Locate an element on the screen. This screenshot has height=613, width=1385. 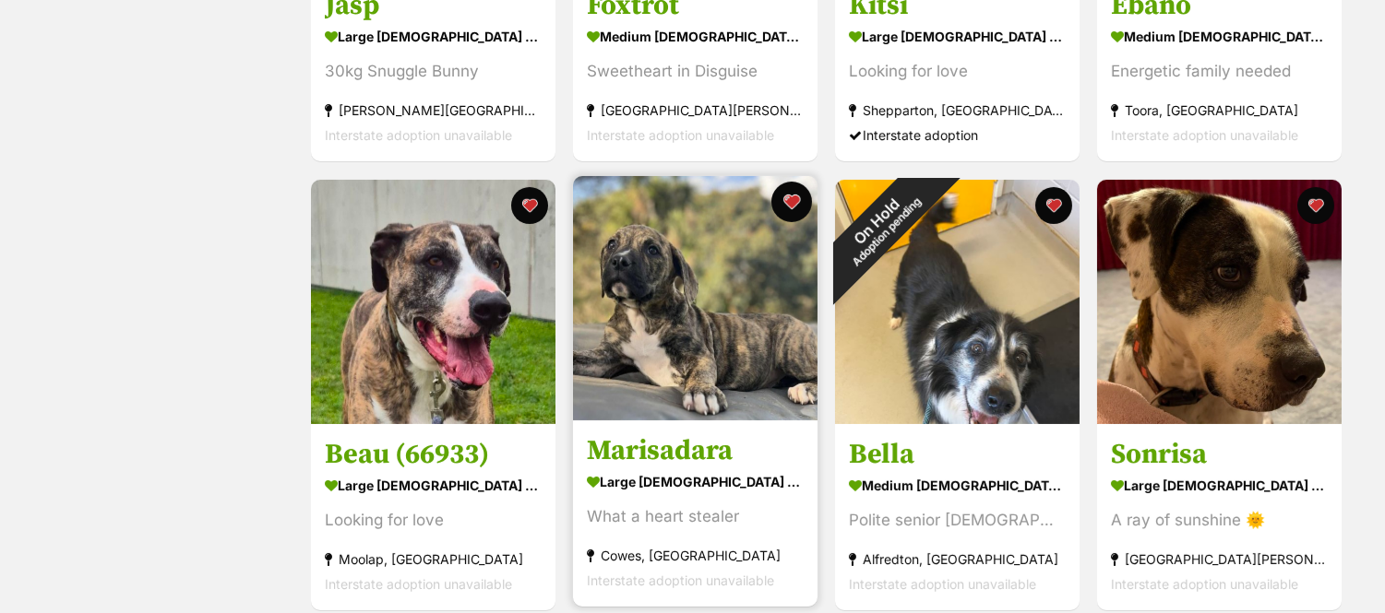
div: A ray of sunshine 🌞 is located at coordinates (1219, 520).